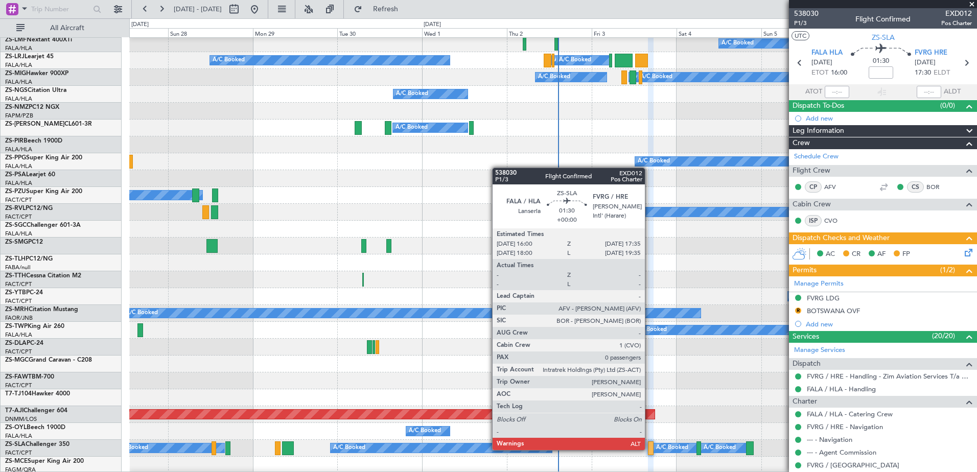 Image resolution: width=977 pixels, height=472 pixels. I want to click on a: FALA / HLA - Handling, so click(841, 389).